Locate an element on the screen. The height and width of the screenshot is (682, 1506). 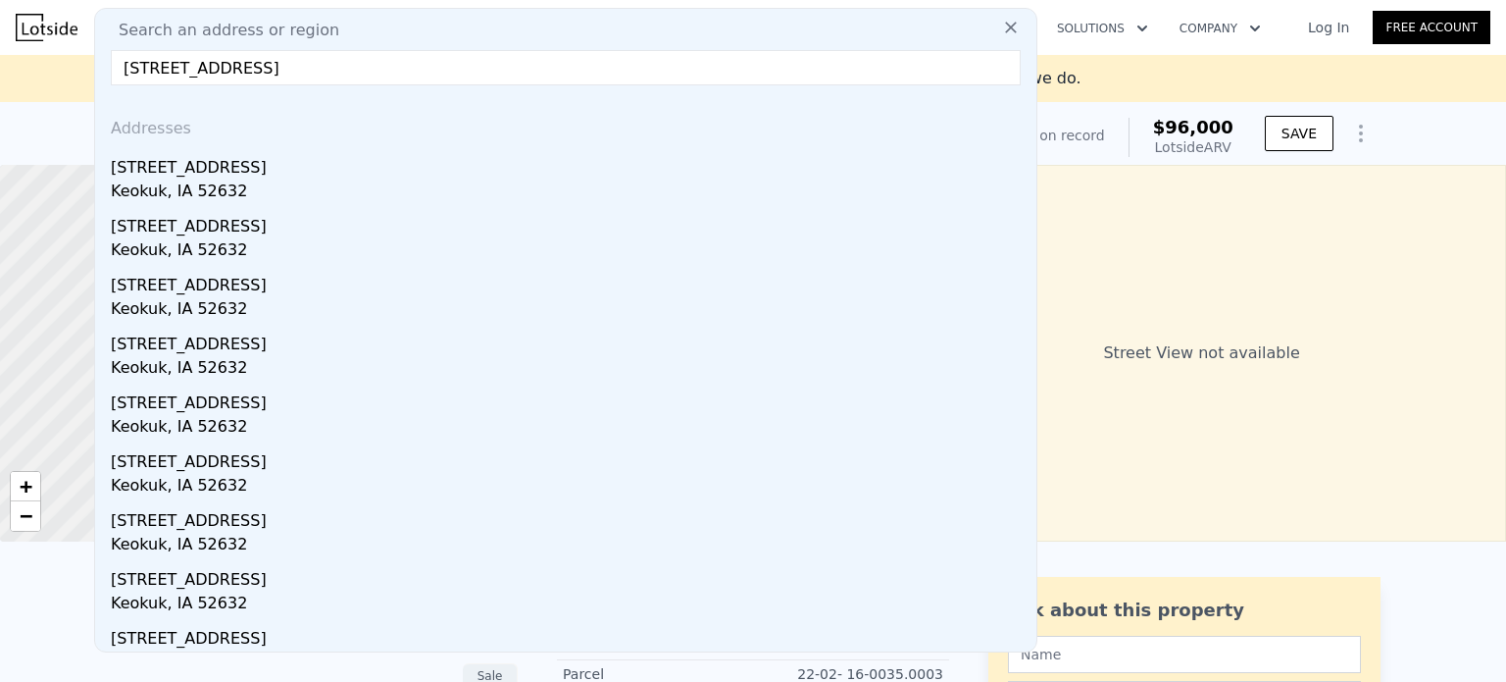
span: $96,000 is located at coordinates (1194, 127).